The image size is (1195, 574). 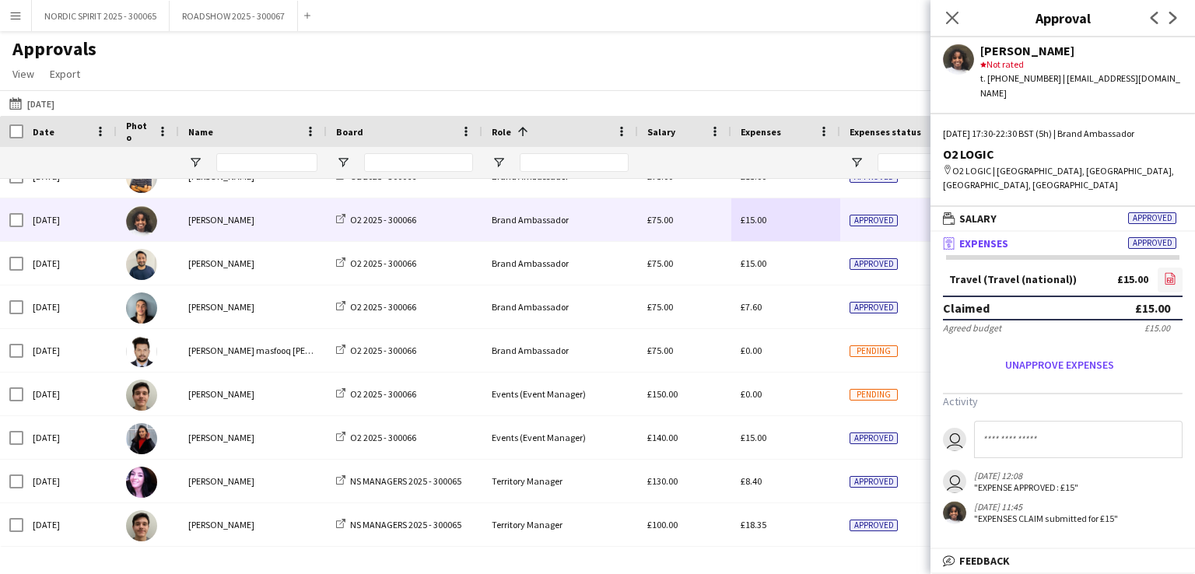 I want to click on img: Mohammed masfooq Jasim, so click(x=142, y=352).